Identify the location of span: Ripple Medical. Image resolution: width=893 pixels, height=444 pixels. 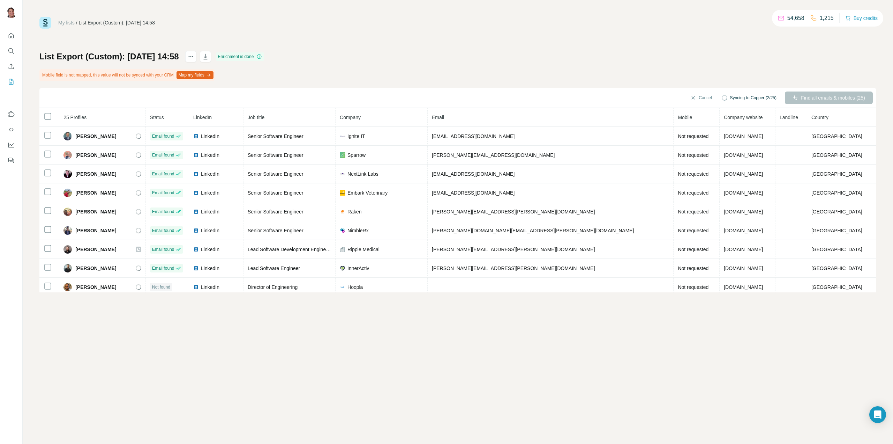
(364, 249).